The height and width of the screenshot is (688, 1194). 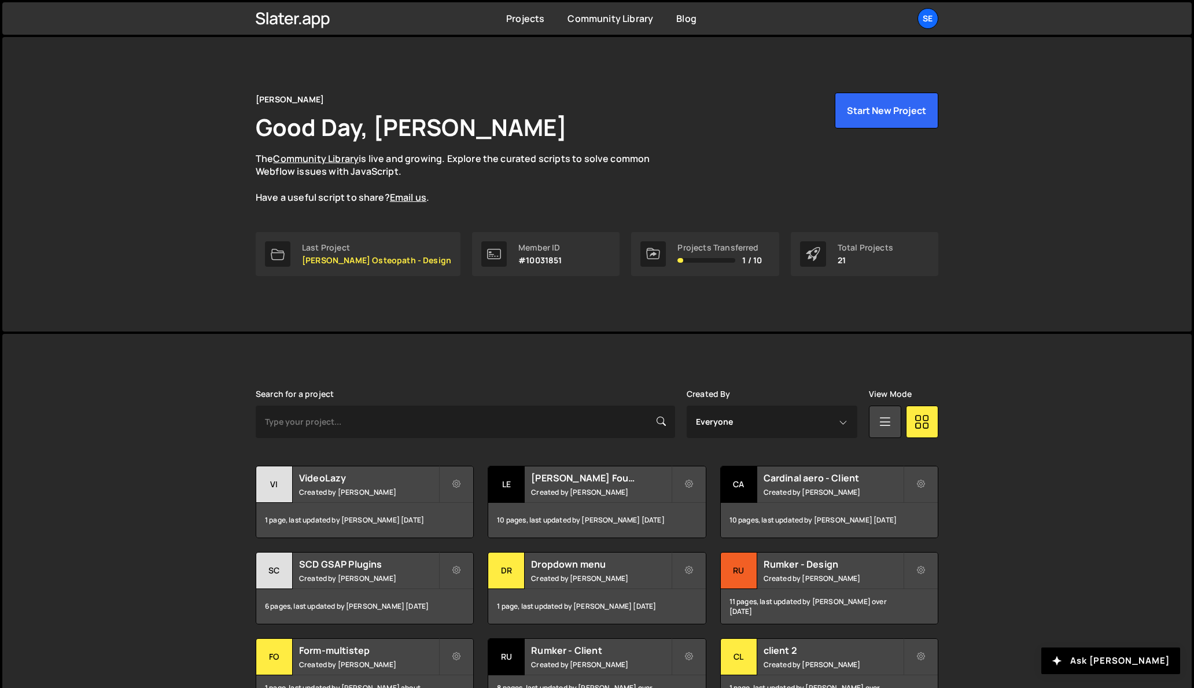 What do you see at coordinates (833, 478) in the screenshot?
I see `h2: Cardinal aero - Client` at bounding box center [833, 478].